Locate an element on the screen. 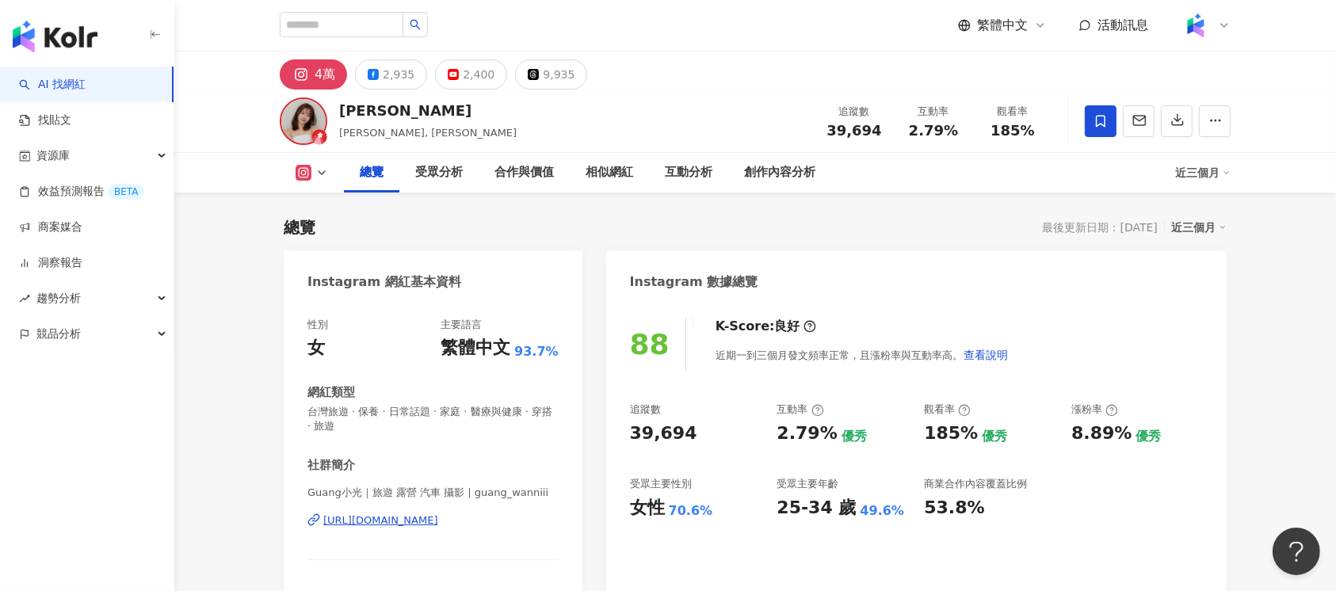  span: 93.7% is located at coordinates (536, 352).